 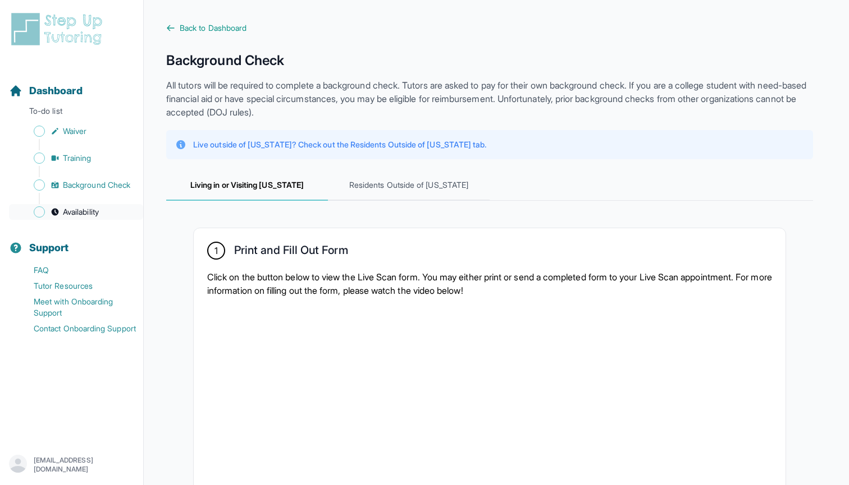 I want to click on a: Back to Dashboard, so click(x=489, y=28).